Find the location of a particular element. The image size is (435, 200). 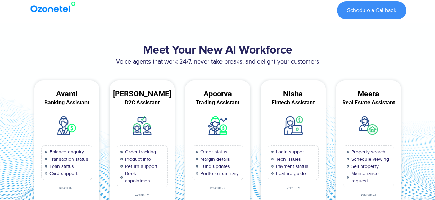

span: Schedule a Callback is located at coordinates (372, 10).